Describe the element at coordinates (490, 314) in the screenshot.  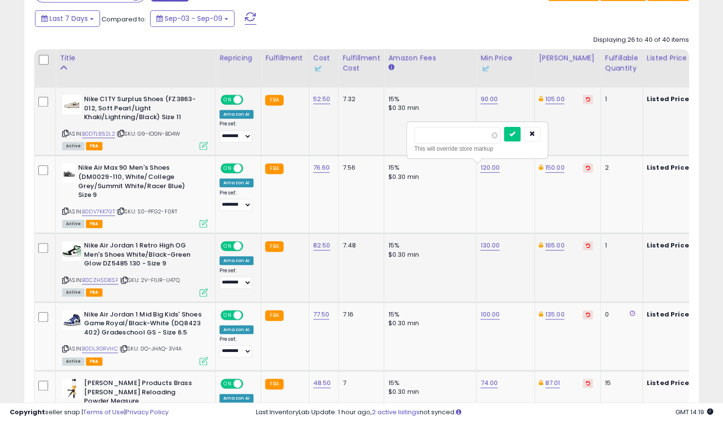
I see `a: 100.00` at that location.